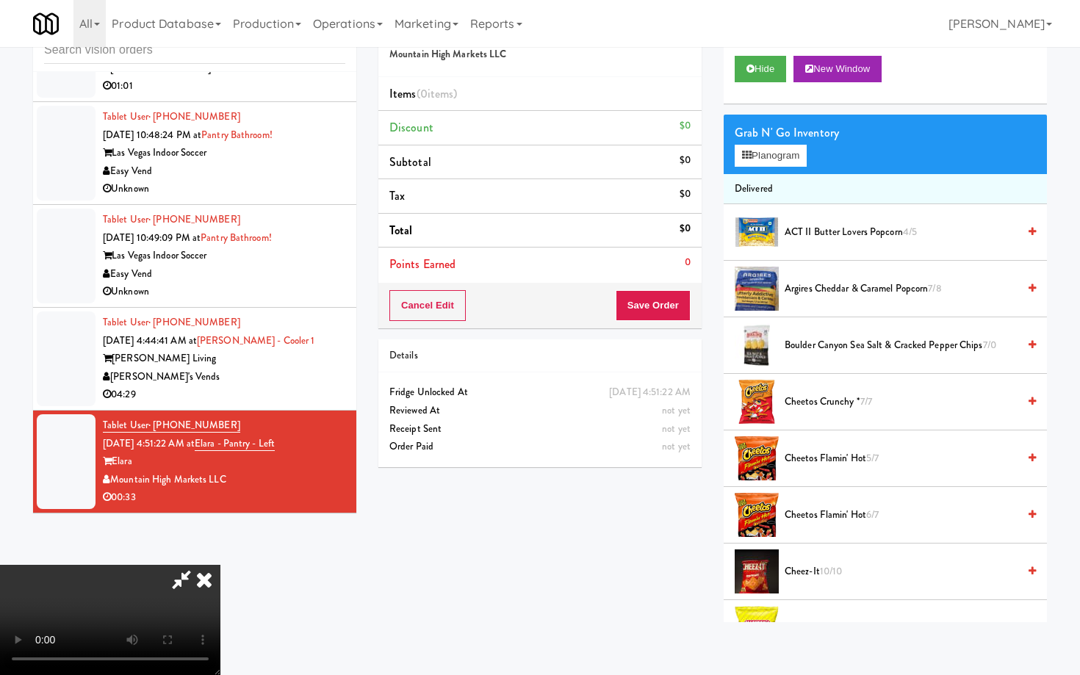 The image size is (1080, 675). What do you see at coordinates (411, 127) in the screenshot?
I see `span: Discount` at bounding box center [411, 127].